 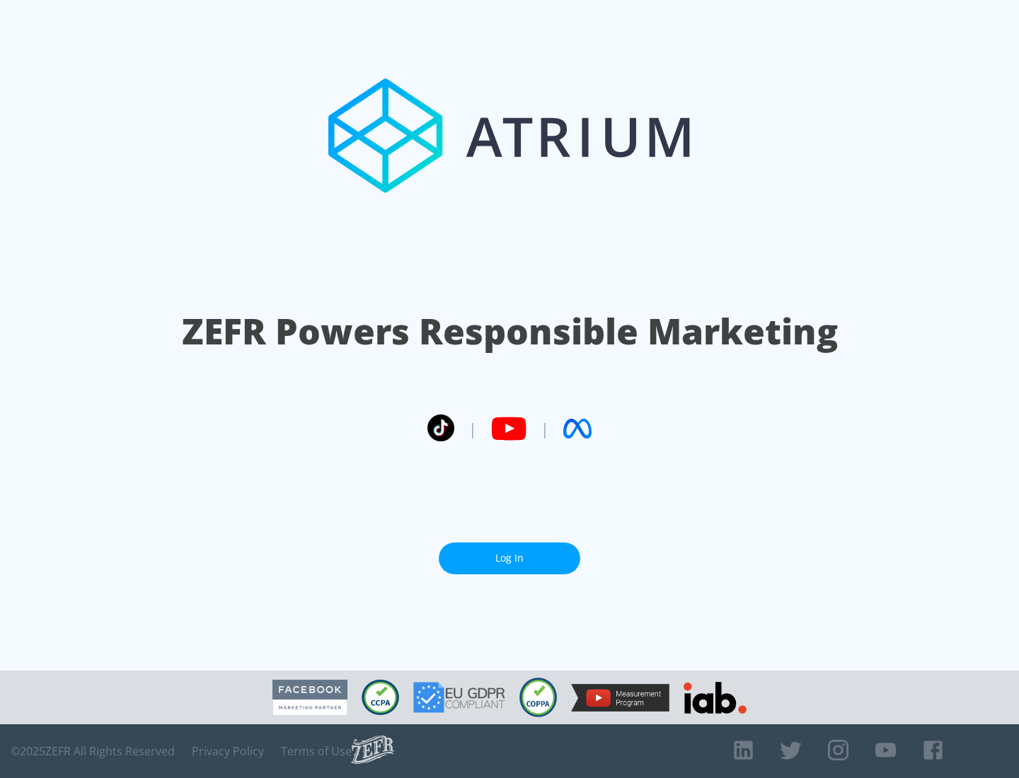 I want to click on span: © 2025 ZEFR All Rights Reserved, so click(x=93, y=751).